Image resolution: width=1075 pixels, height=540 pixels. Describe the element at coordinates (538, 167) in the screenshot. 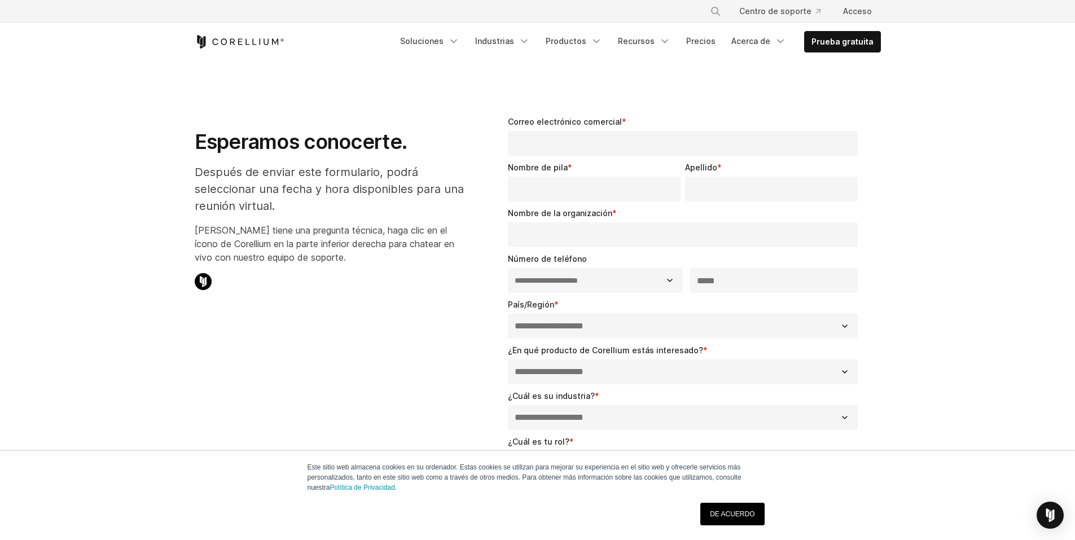

I see `font: Nombre de pila` at that location.